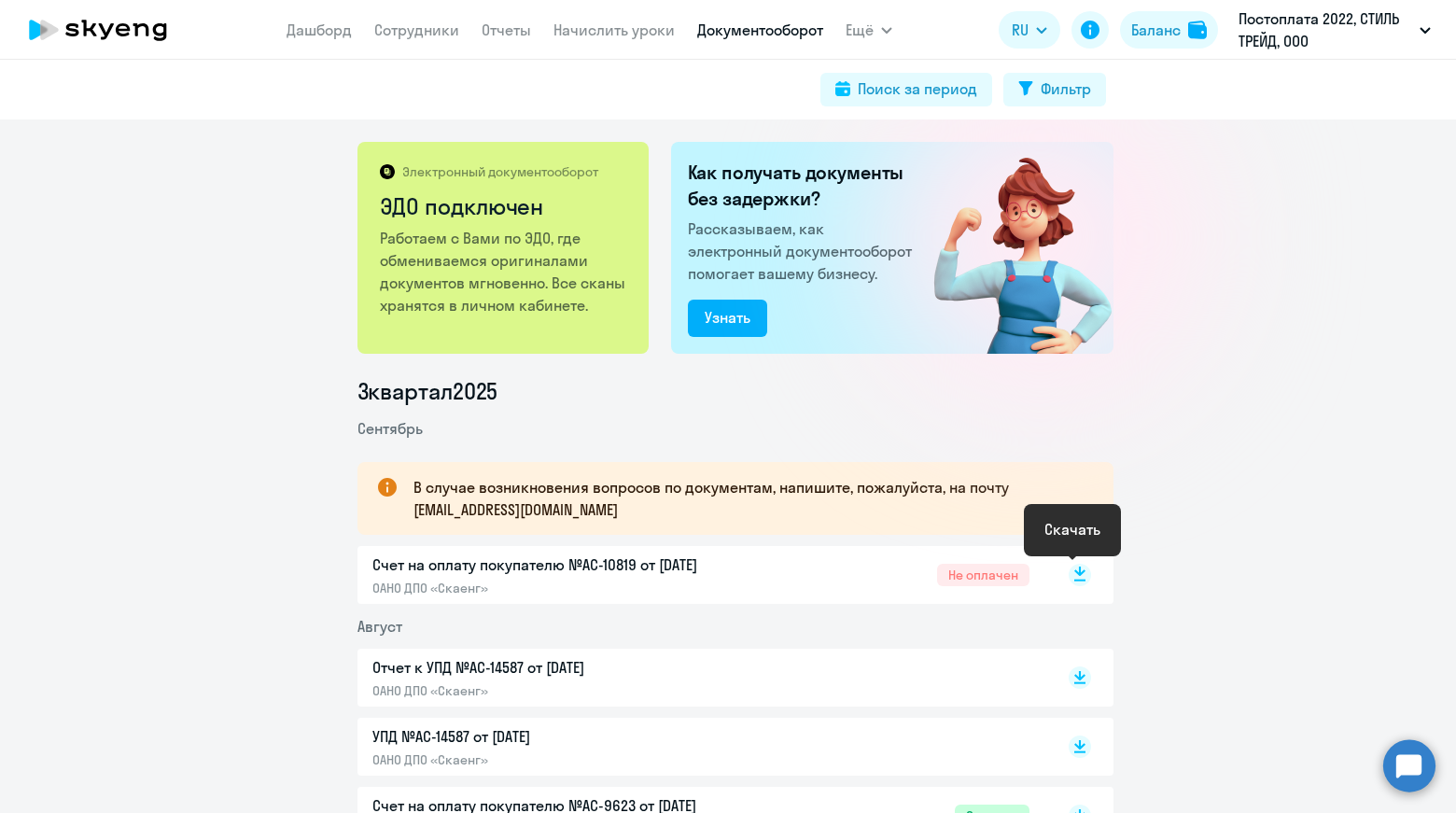 This screenshot has height=813, width=1456. Describe the element at coordinates (320, 30) in the screenshot. I see `a: Дашборд` at that location.